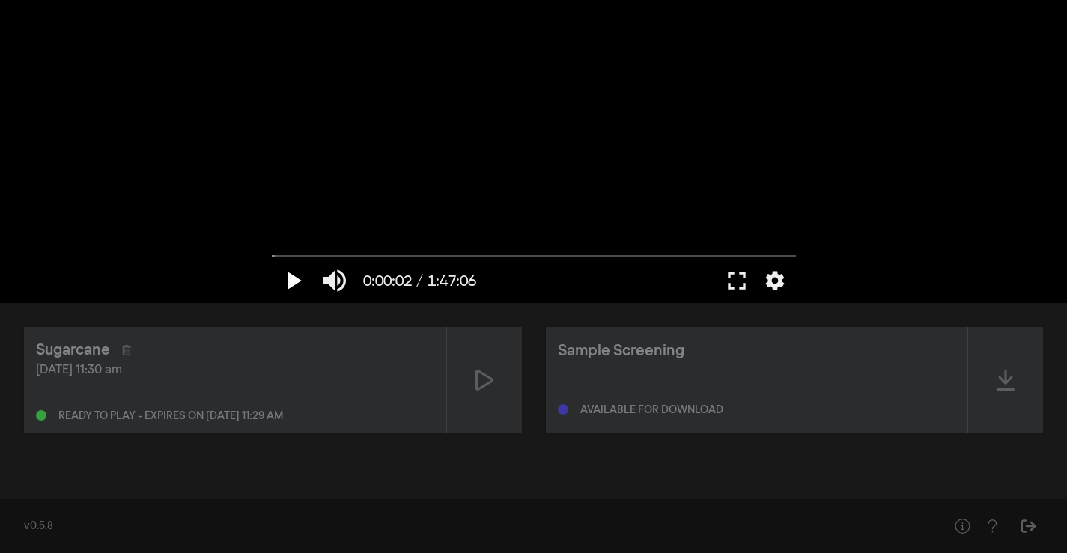 This screenshot has width=1067, height=553. What do you see at coordinates (651, 410) in the screenshot?
I see `div: Available for download` at bounding box center [651, 410].